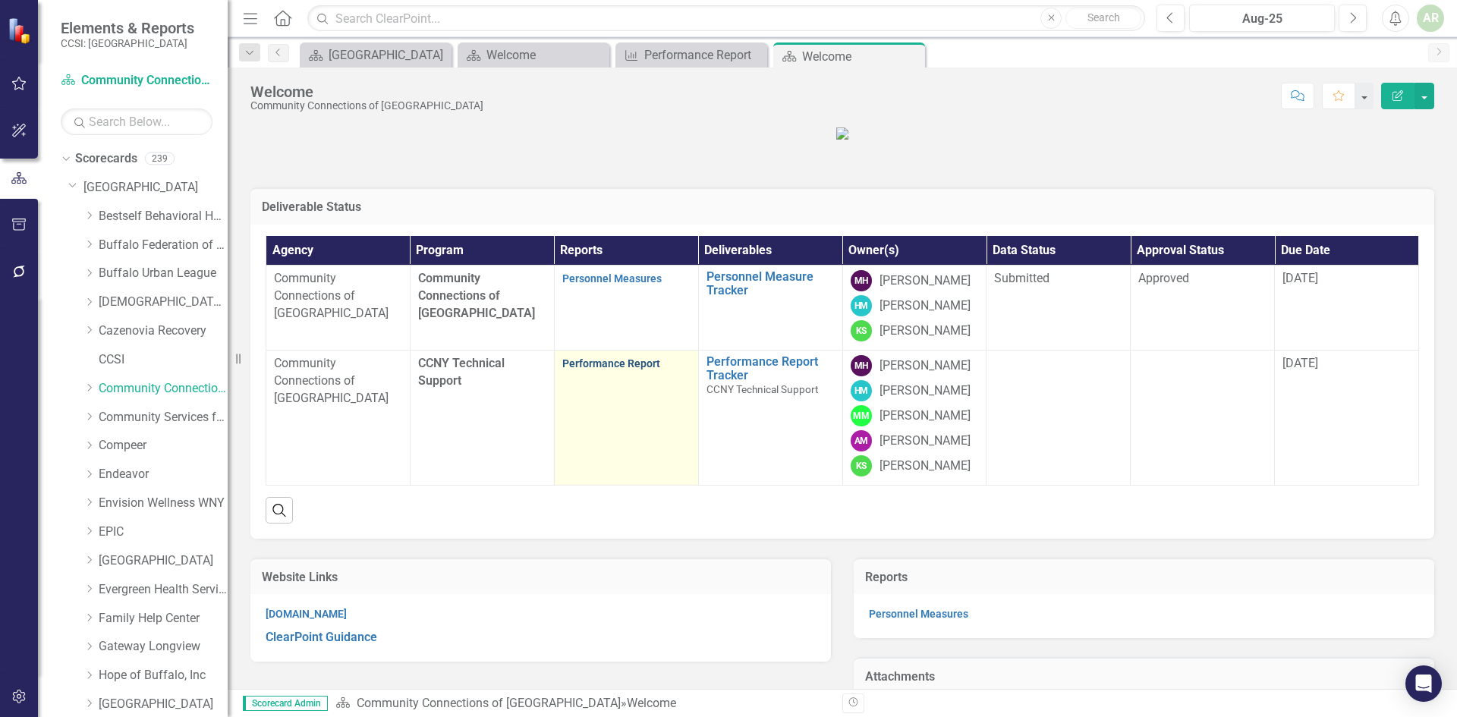  Describe the element at coordinates (163, 503) in the screenshot. I see `a: Envision Wellness WNY` at that location.